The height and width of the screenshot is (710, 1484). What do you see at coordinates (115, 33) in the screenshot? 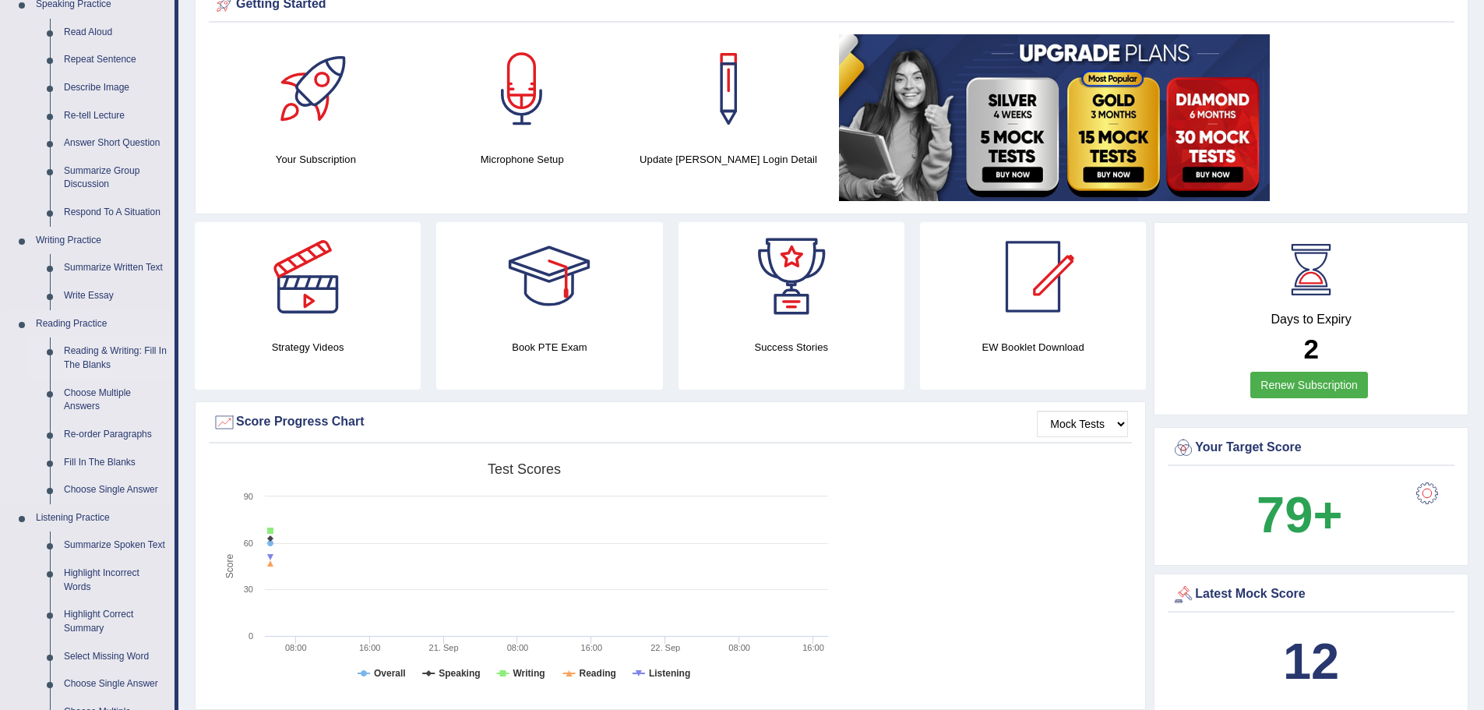
I see `a: Read Aloud` at bounding box center [115, 33].